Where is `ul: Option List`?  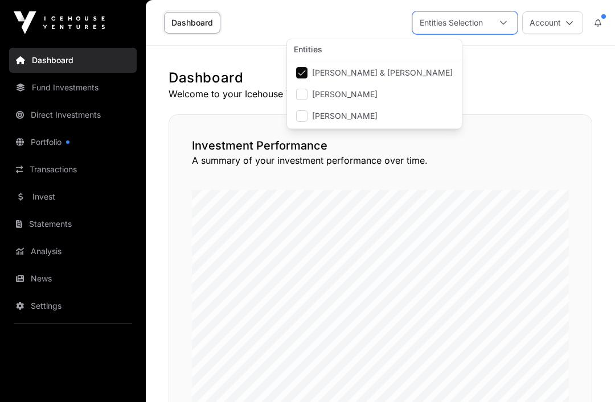 ul: Option List is located at coordinates (374, 94).